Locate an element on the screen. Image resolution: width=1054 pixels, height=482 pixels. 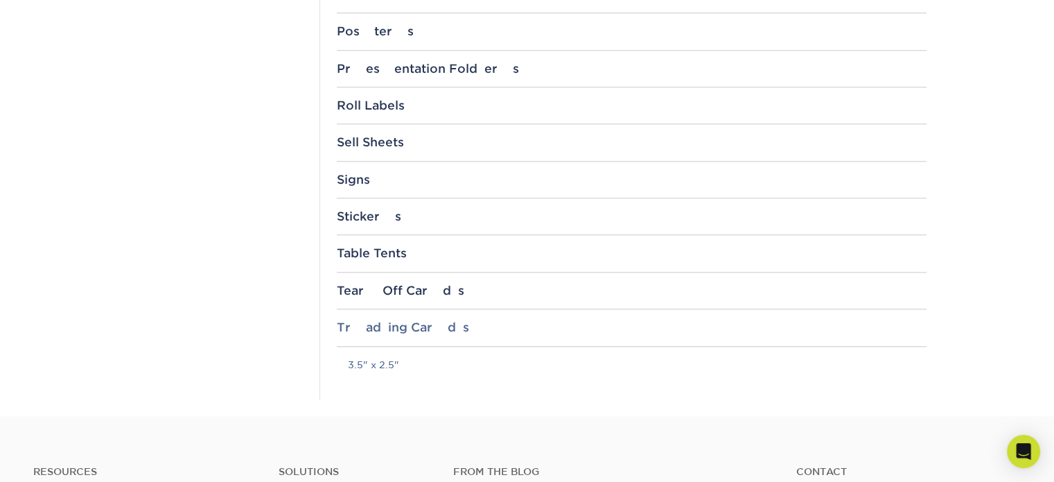
div: Table Tents is located at coordinates (631, 253).